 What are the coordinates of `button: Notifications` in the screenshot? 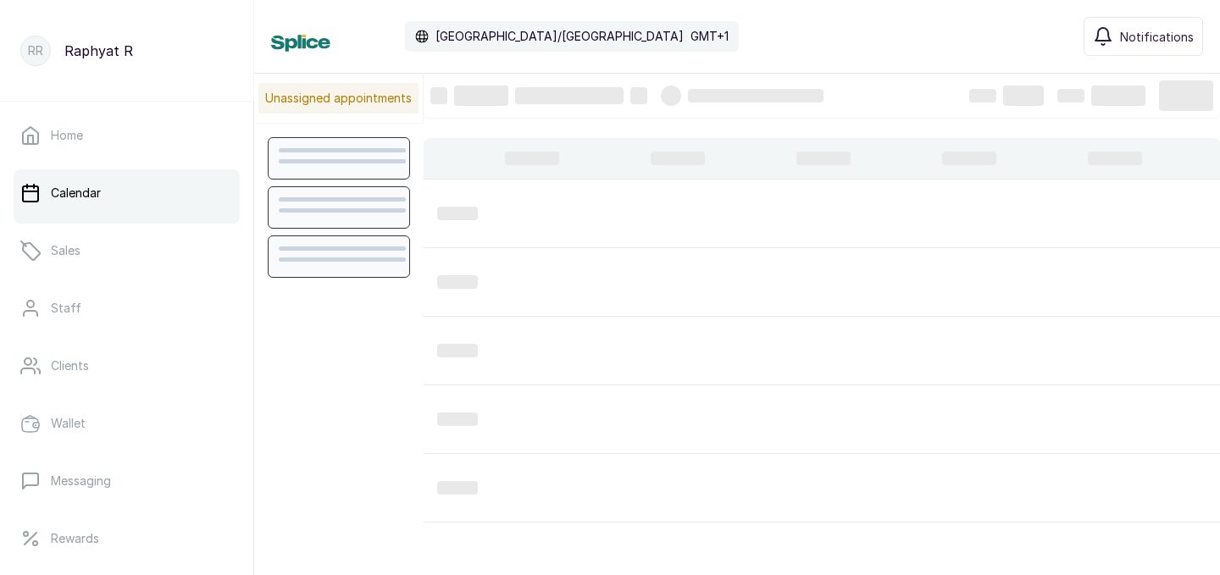 It's located at (1142, 36).